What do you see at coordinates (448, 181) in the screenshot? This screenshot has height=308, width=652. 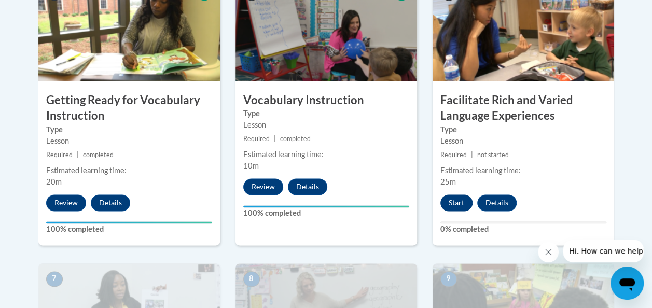 I see `span: 25m` at bounding box center [448, 181].